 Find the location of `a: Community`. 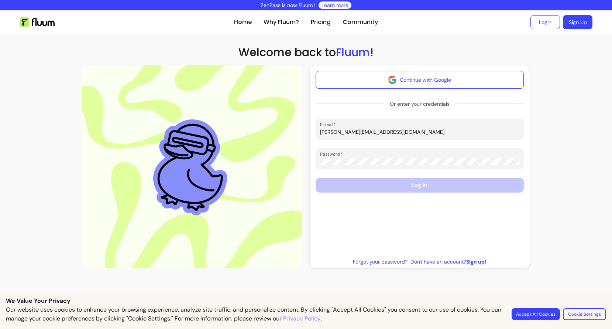

a: Community is located at coordinates (360, 22).